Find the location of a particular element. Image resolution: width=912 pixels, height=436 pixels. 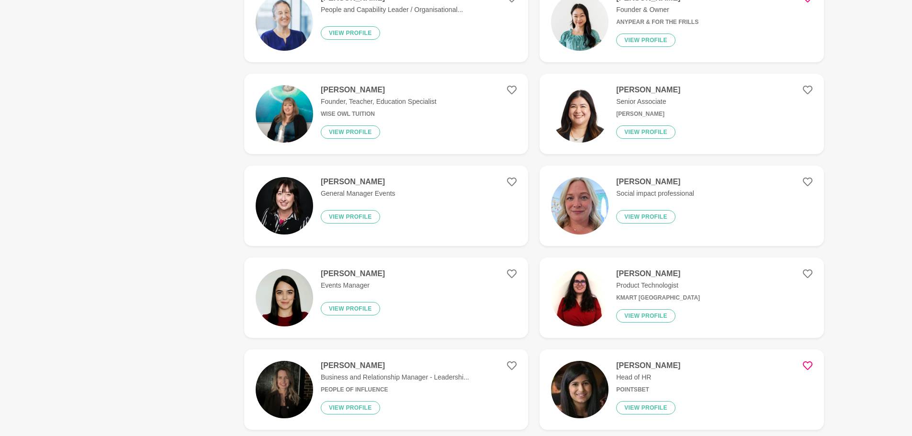

img: 1ea2b9738d434bc0df16a508f89119961b5c3612-800x800.jpg is located at coordinates (284, 298).